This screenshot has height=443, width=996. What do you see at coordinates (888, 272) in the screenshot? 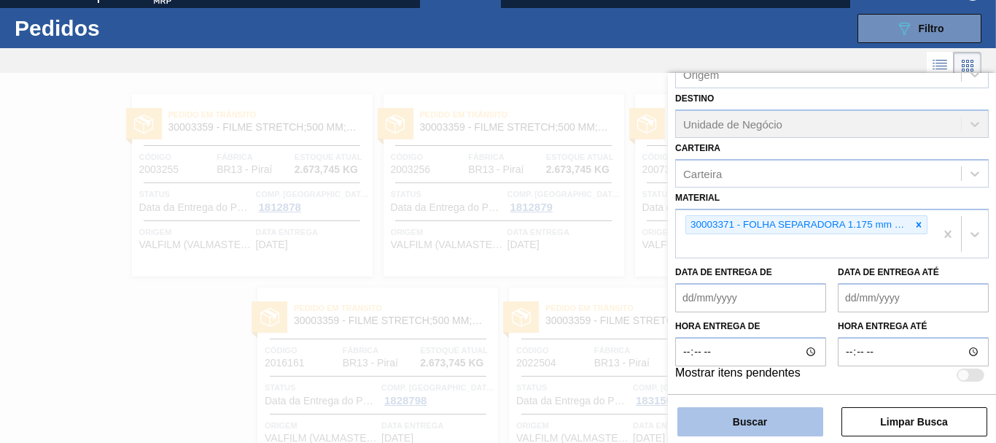
I see `label: Data de Entrega até` at bounding box center [888, 272].